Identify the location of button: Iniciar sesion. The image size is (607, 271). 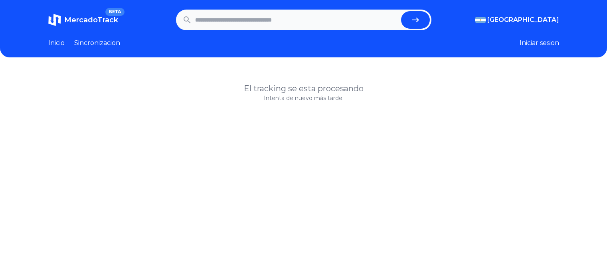
(539, 43).